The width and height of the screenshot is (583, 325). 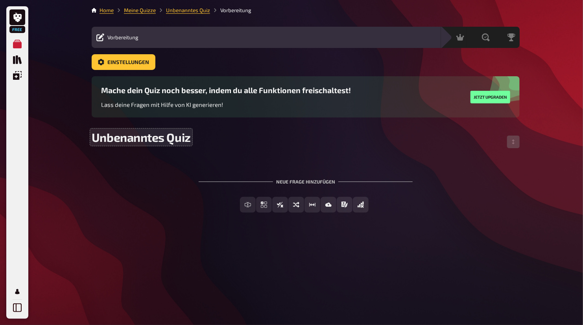 I want to click on button: Sortierfrage, so click(x=296, y=205).